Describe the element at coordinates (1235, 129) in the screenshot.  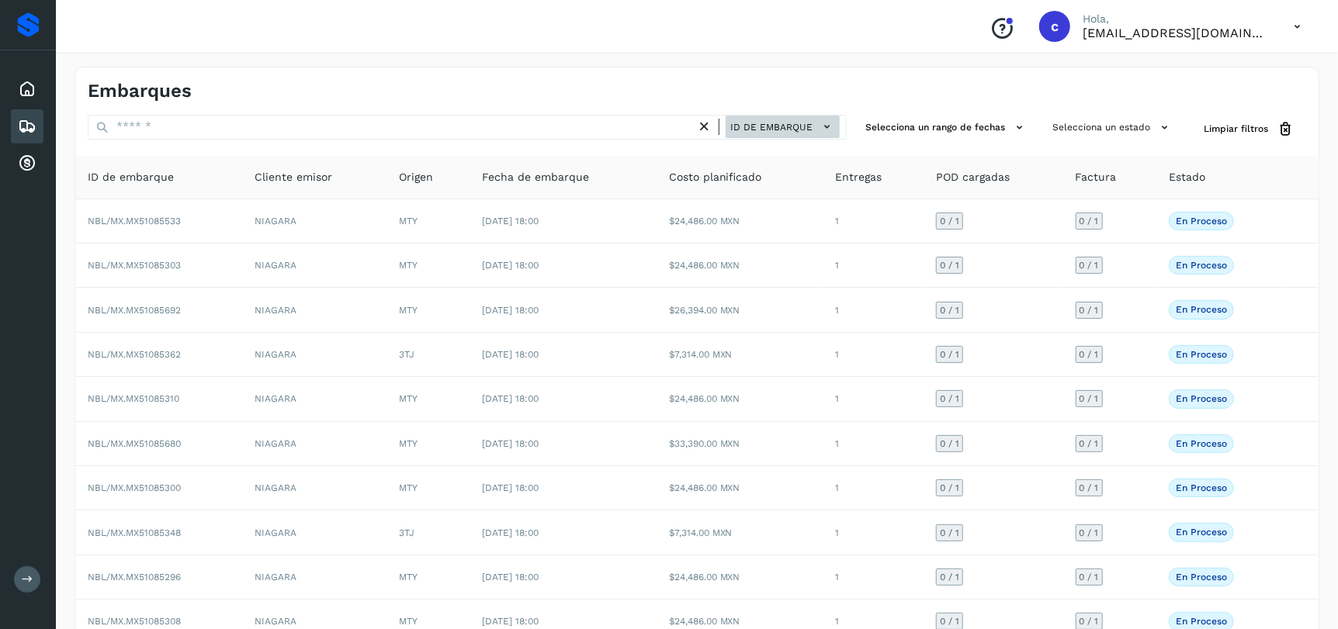
I see `span: Limpiar filtros` at that location.